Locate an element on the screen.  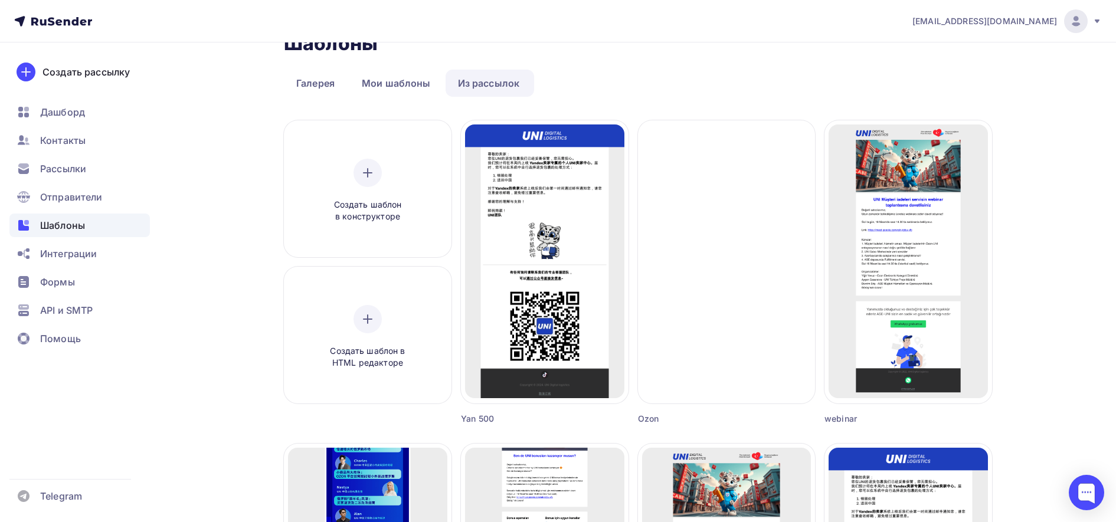
span: Формы is located at coordinates (57, 282).